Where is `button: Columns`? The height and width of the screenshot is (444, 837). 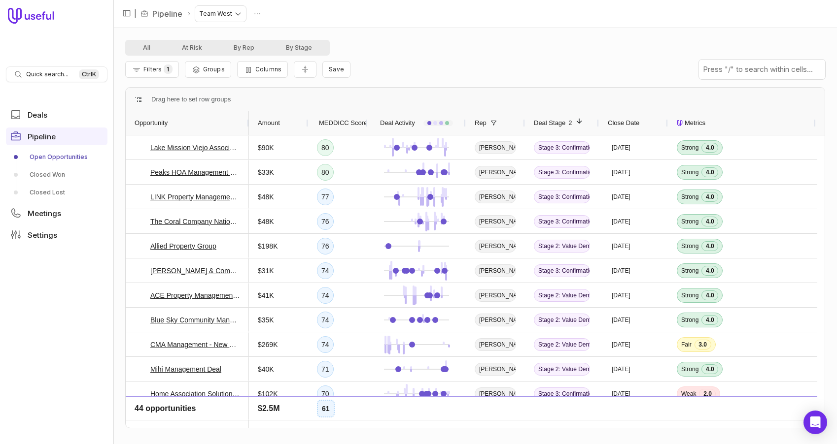 button: Columns is located at coordinates (262, 69).